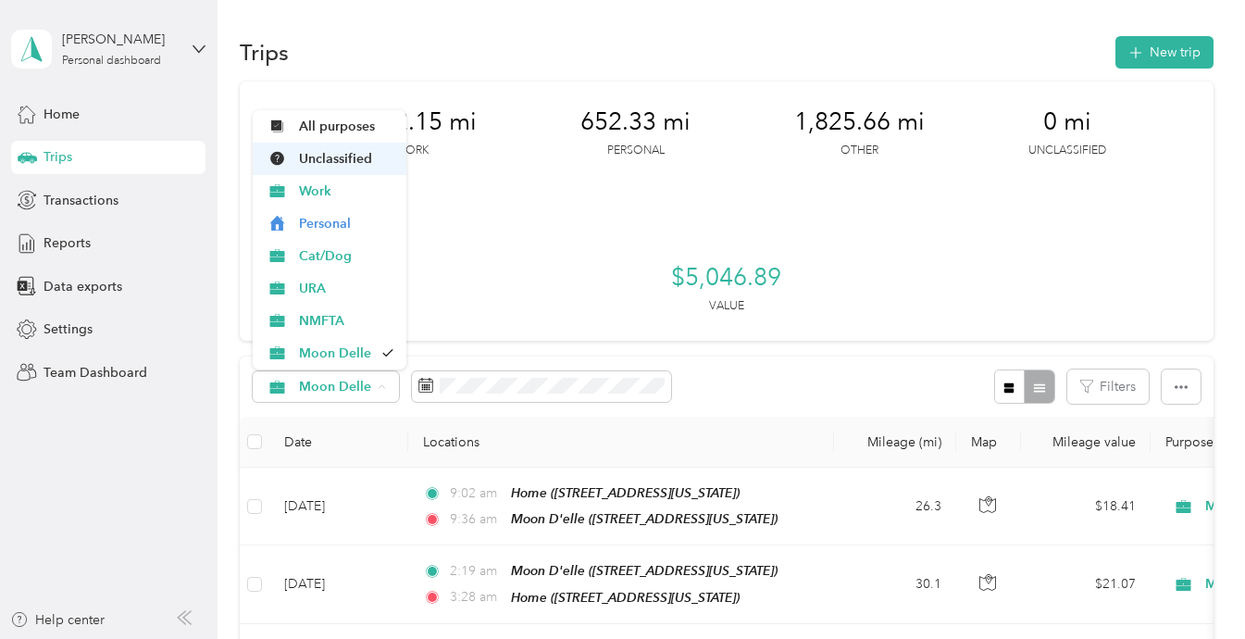 This screenshot has width=1245, height=639. What do you see at coordinates (57, 156) in the screenshot?
I see `span: Trips` at bounding box center [57, 156].